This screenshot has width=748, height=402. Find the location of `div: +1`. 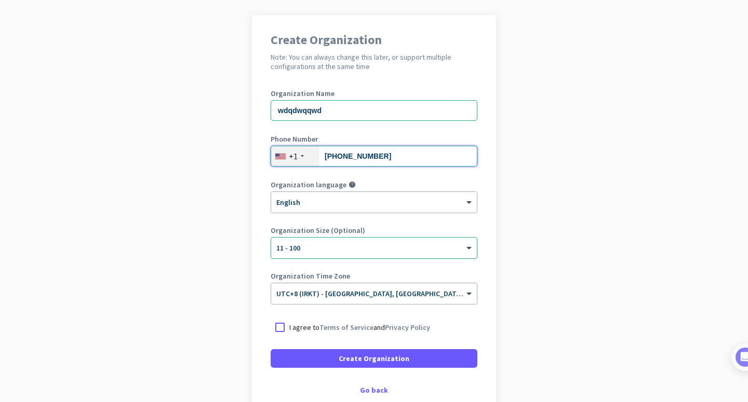

div: +1 is located at coordinates (293, 156).